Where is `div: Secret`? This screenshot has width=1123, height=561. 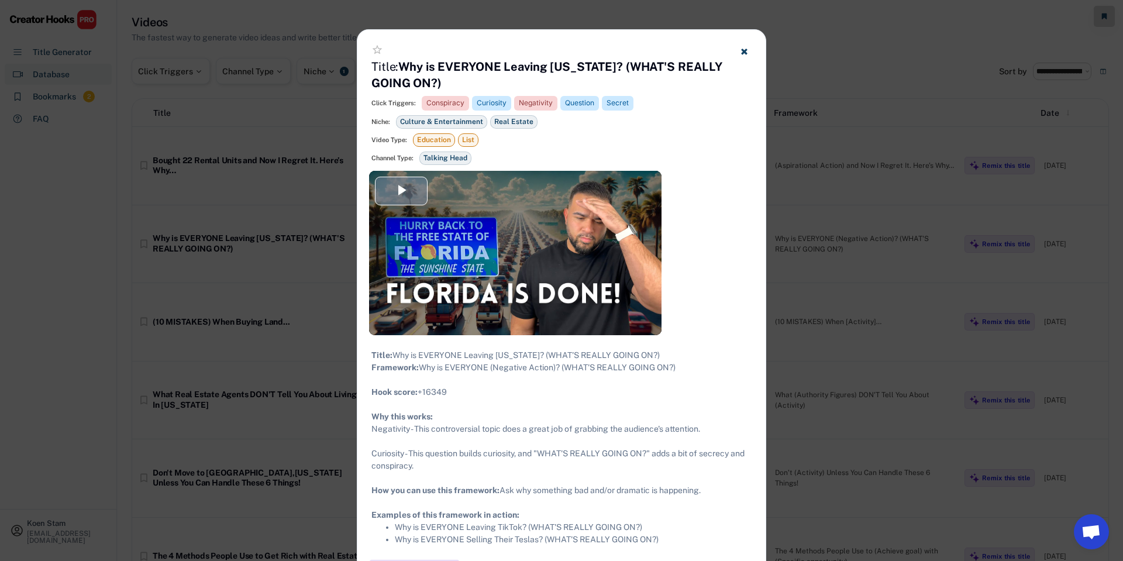 div: Secret is located at coordinates (618, 103).